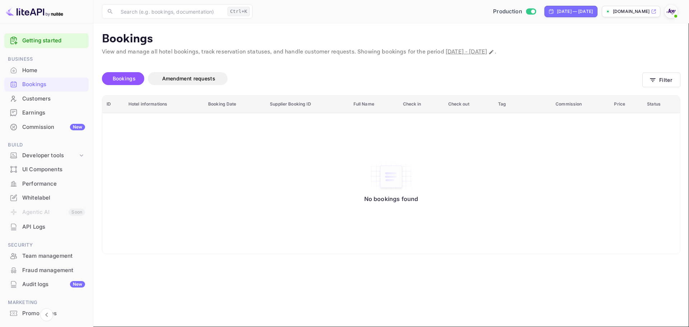  What do you see at coordinates (239, 11) in the screenshot?
I see `div: Ctrl+K` at bounding box center [239, 11].